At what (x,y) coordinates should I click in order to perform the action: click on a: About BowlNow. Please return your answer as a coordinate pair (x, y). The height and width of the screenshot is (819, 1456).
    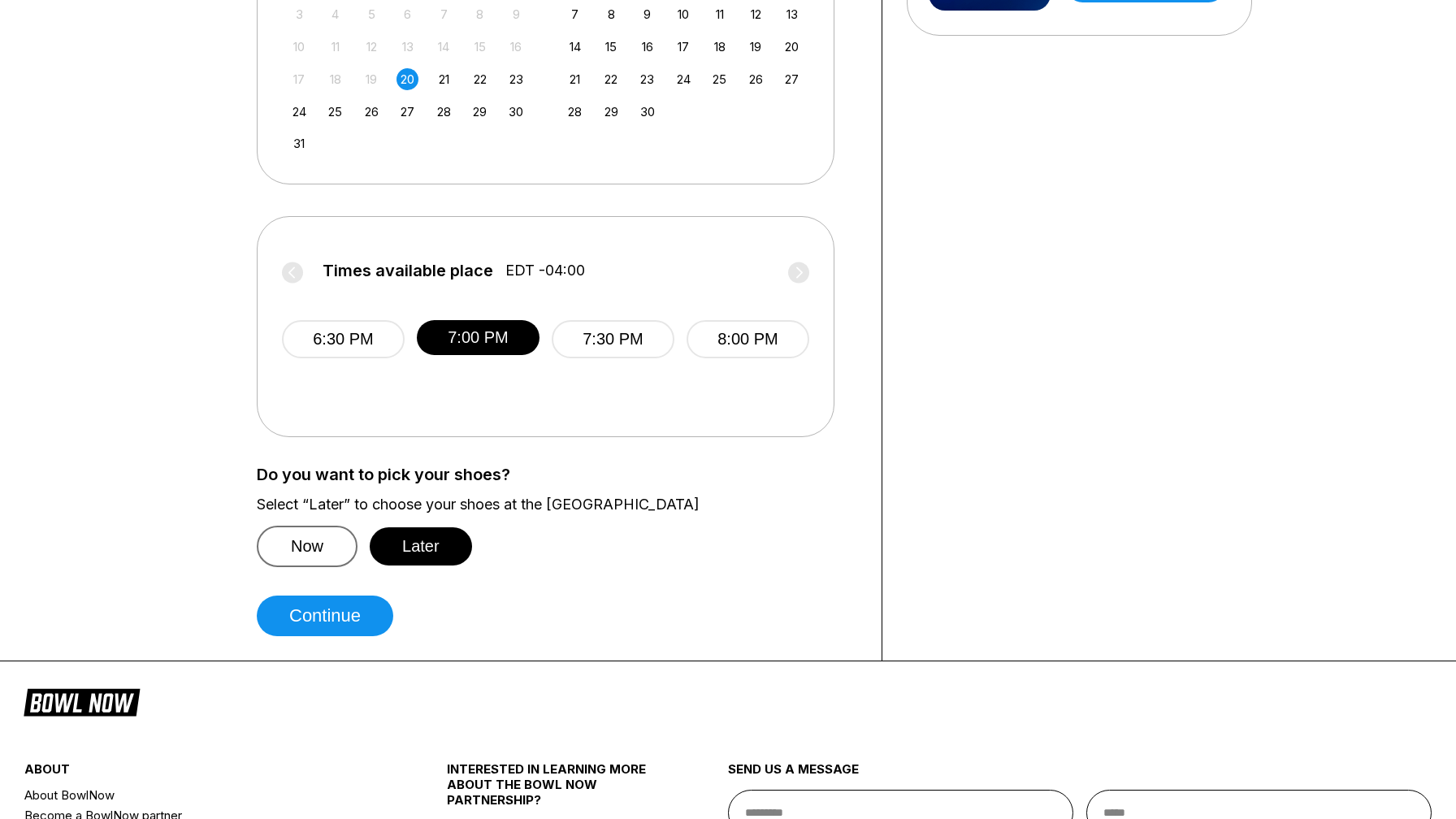
    Looking at the image, I should click on (200, 794).